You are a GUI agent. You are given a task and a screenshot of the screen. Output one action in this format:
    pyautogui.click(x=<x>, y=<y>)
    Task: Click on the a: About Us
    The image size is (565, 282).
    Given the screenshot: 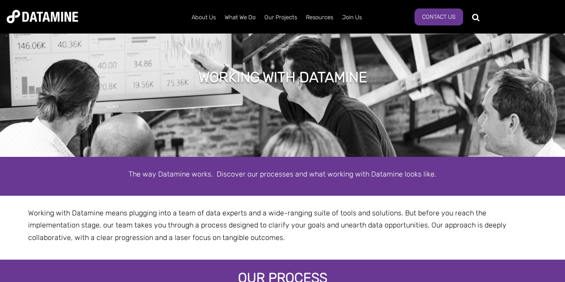 What is the action you would take?
    pyautogui.click(x=204, y=17)
    